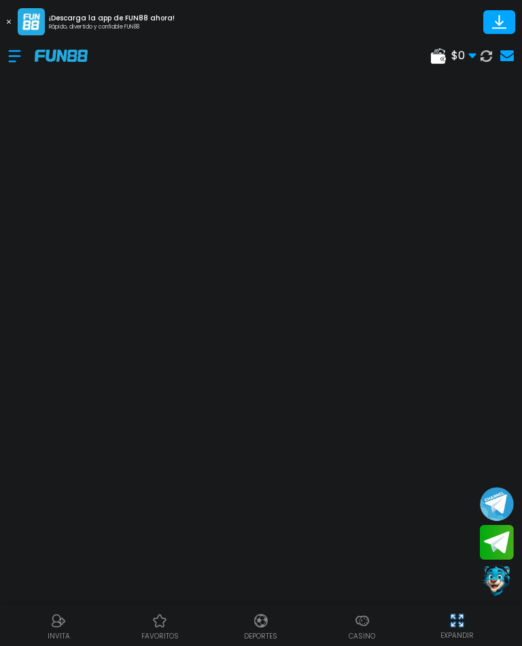 The height and width of the screenshot is (646, 522). What do you see at coordinates (497, 543) in the screenshot?
I see `button: Join telegram` at bounding box center [497, 543].